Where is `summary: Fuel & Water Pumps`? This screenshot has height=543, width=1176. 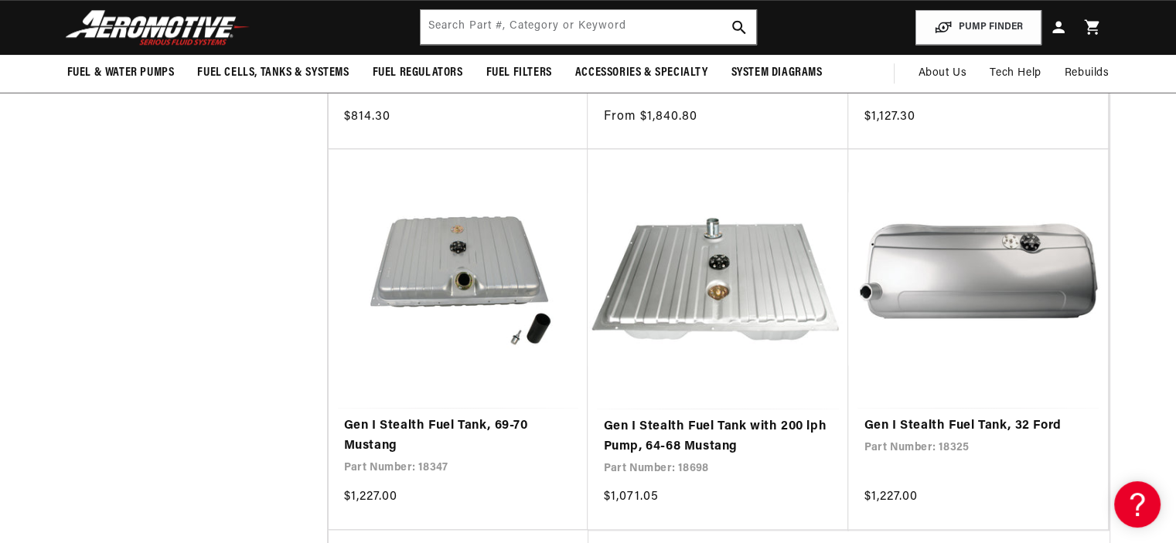
summary: Fuel & Water Pumps is located at coordinates (121, 73).